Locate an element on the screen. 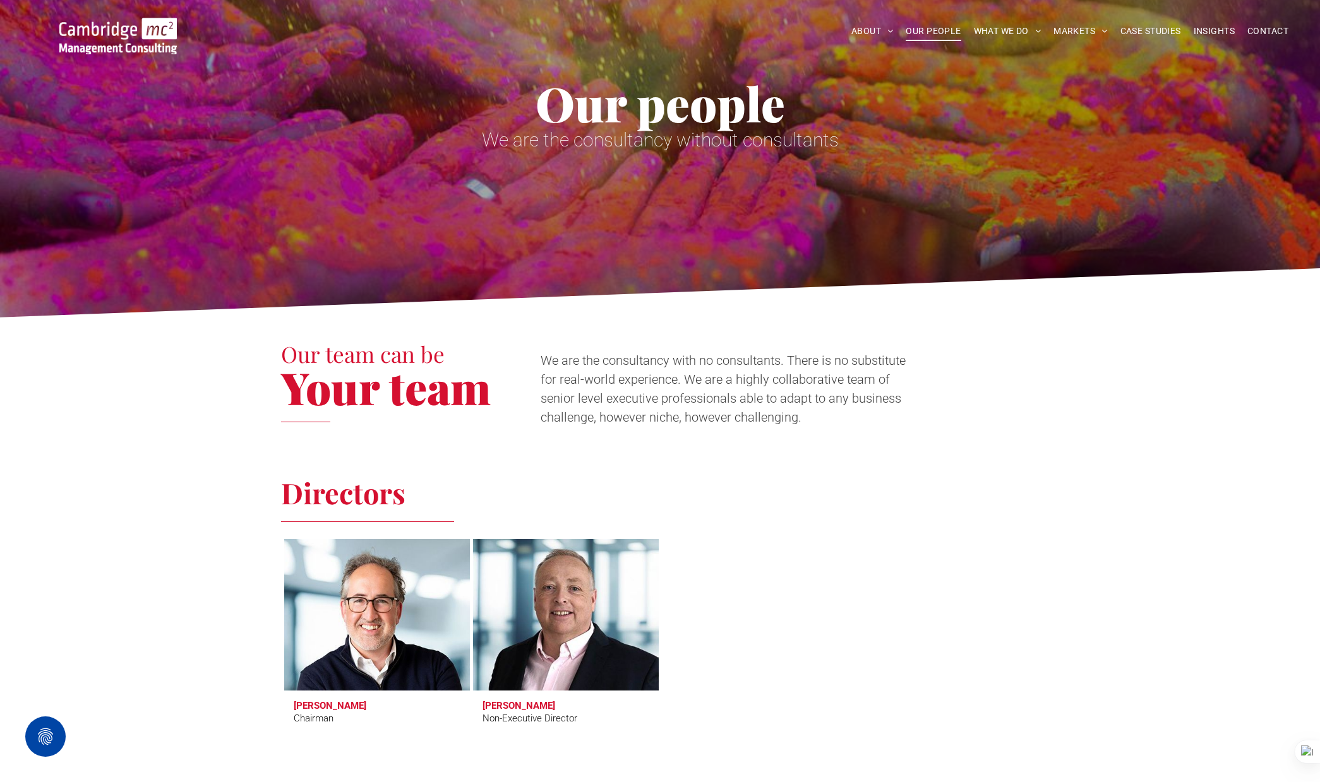 The width and height of the screenshot is (1320, 782). a: Richard Brown | Non-Executive Director | Cambridge Management Consulting is located at coordinates (566, 615).